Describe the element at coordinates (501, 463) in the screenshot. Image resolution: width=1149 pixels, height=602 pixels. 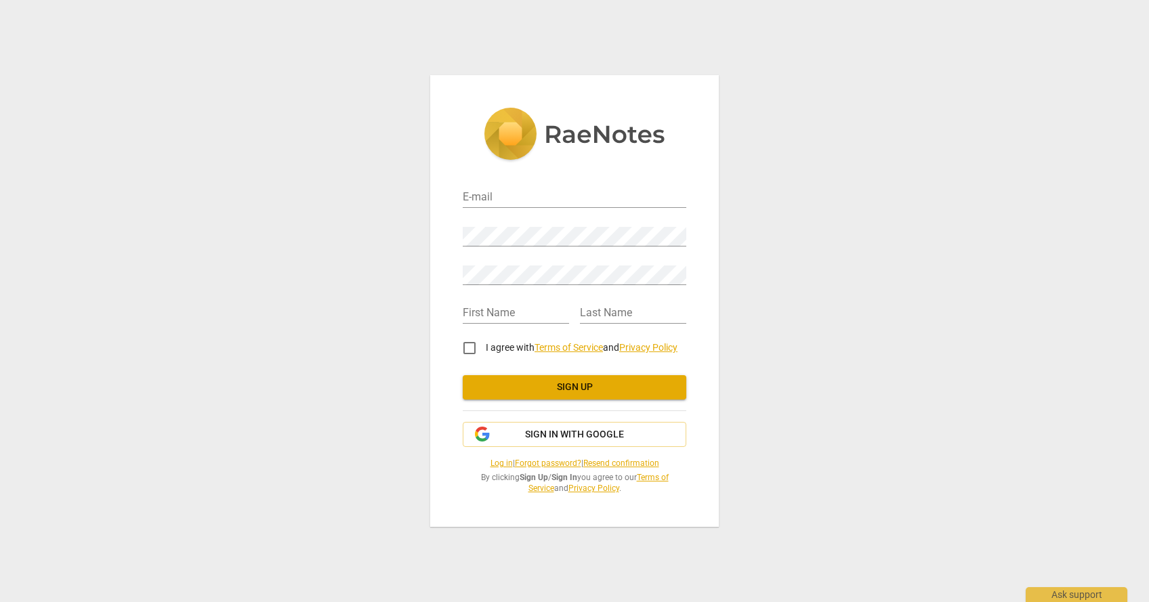
I see `a: Log in` at that location.